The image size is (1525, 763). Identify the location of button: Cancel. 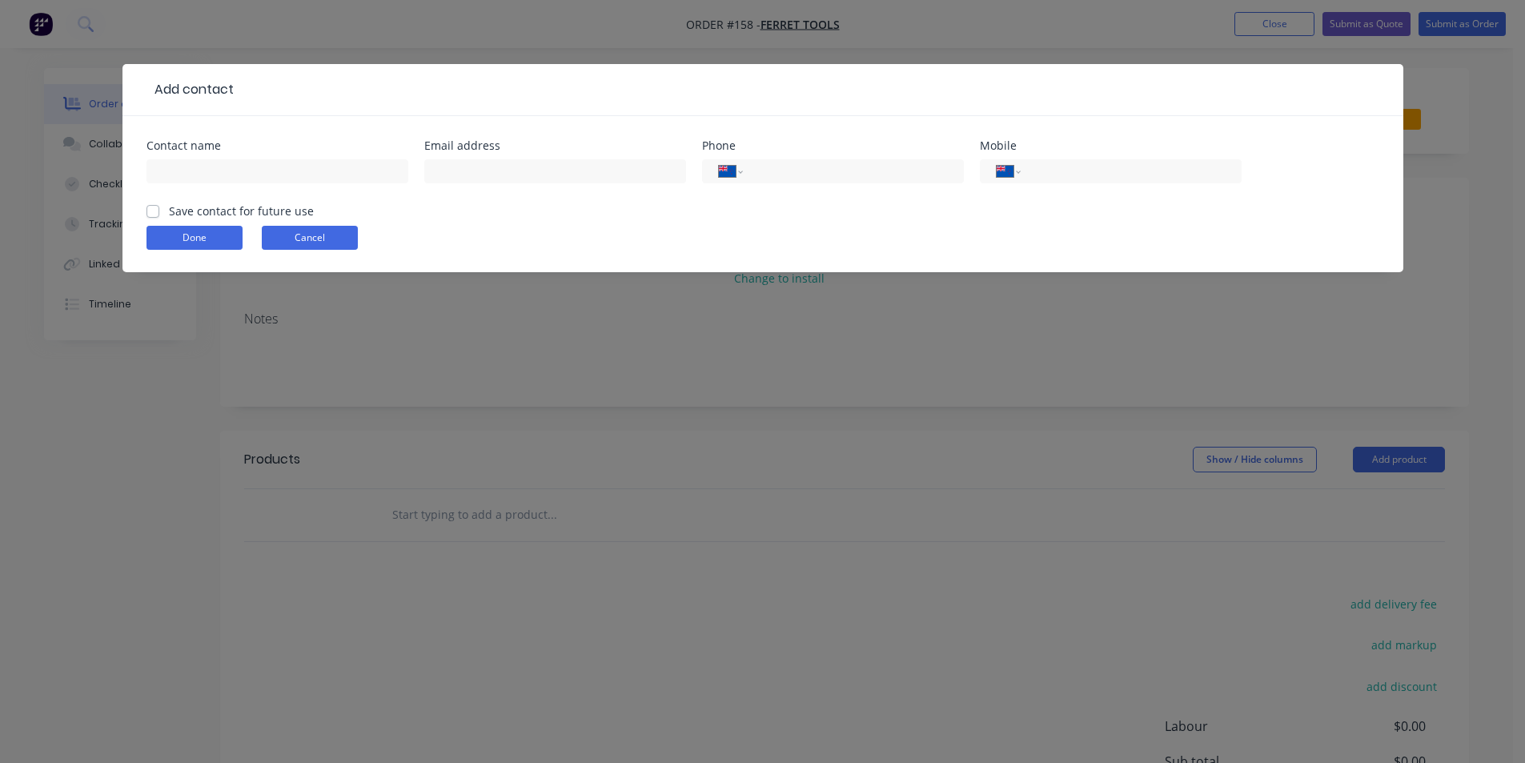
(310, 238).